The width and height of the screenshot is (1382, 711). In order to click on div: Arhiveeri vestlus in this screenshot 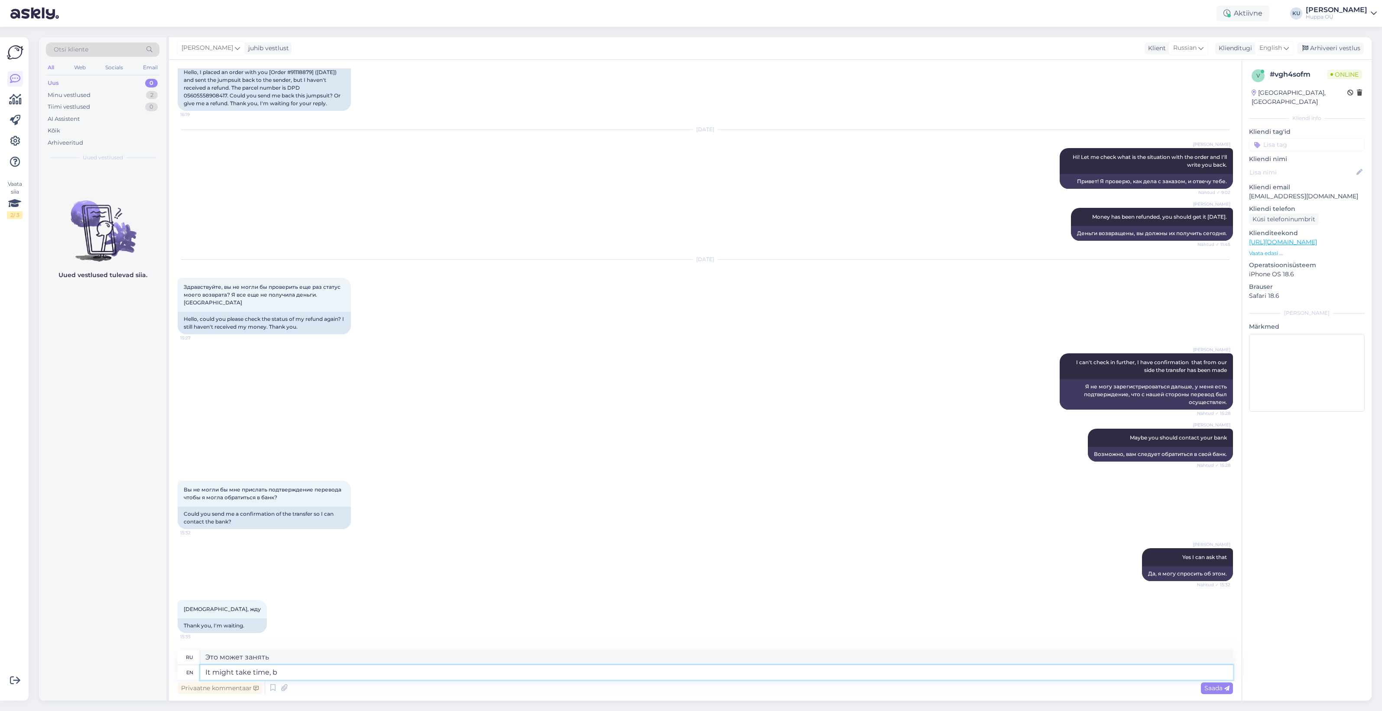, I will do `click(1330, 48)`.